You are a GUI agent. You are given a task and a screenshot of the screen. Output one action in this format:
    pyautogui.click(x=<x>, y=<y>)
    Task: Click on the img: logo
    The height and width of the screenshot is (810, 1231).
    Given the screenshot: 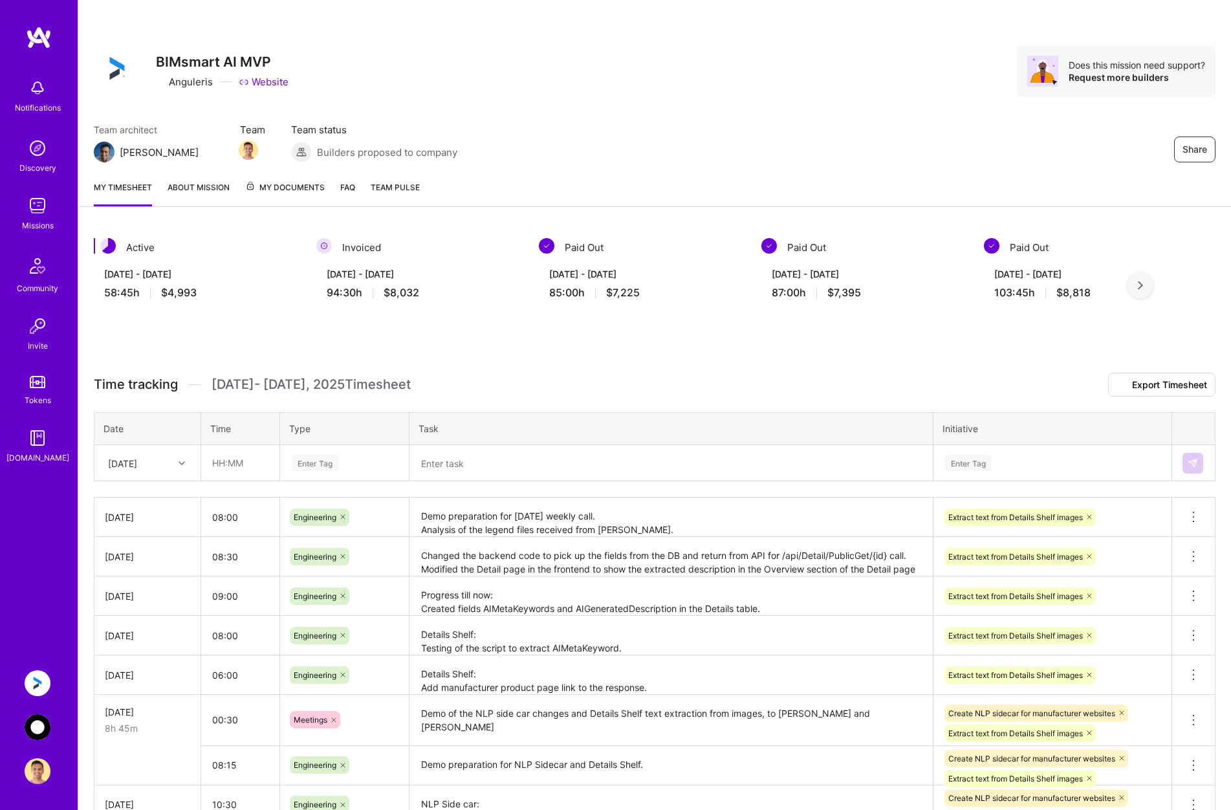 What is the action you would take?
    pyautogui.click(x=39, y=38)
    